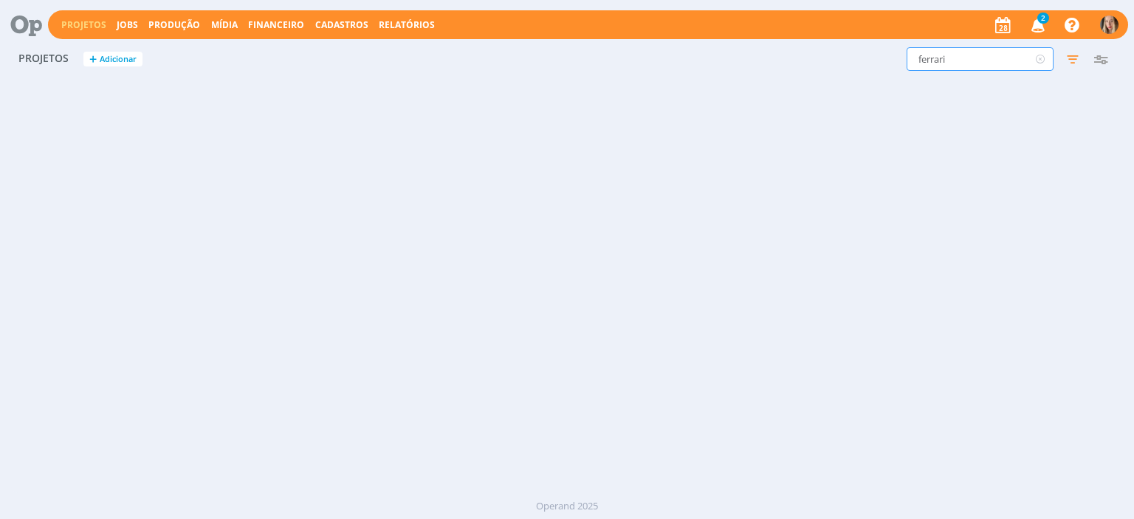 The height and width of the screenshot is (519, 1134). I want to click on button: Cadastros, so click(342, 25).